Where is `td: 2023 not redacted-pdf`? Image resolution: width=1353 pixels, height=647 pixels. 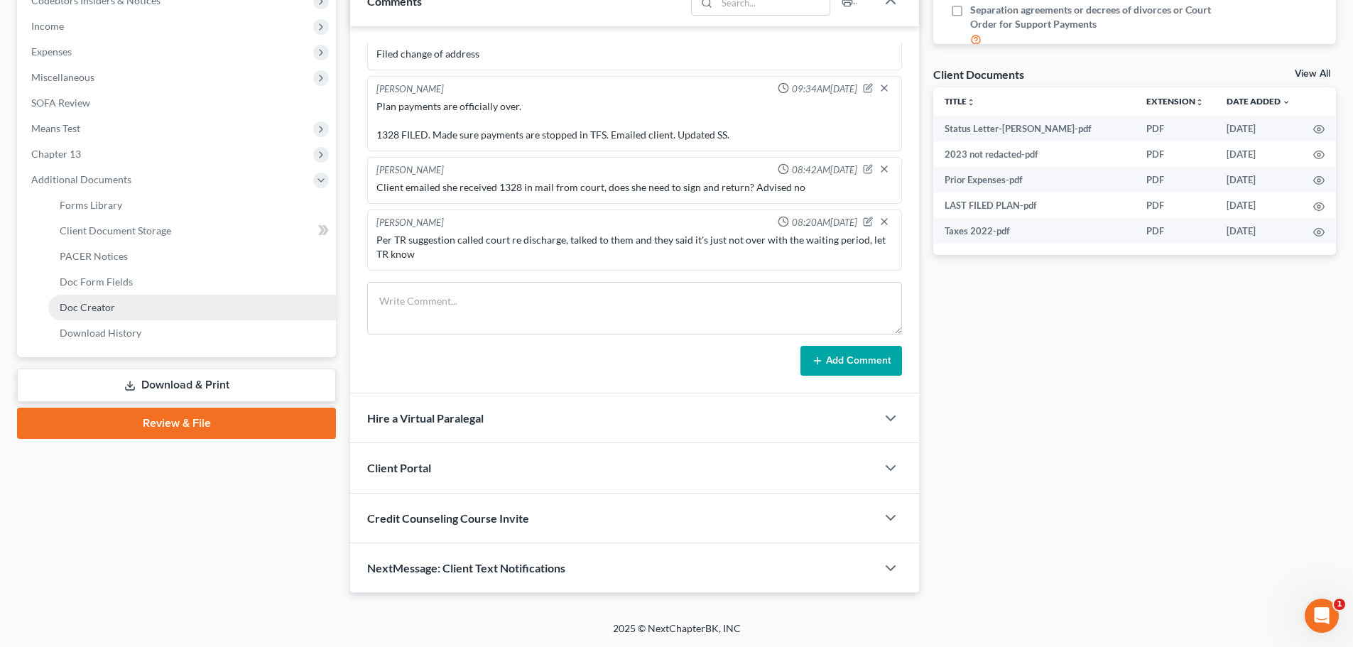
td: 2023 not redacted-pdf is located at coordinates (1034, 154).